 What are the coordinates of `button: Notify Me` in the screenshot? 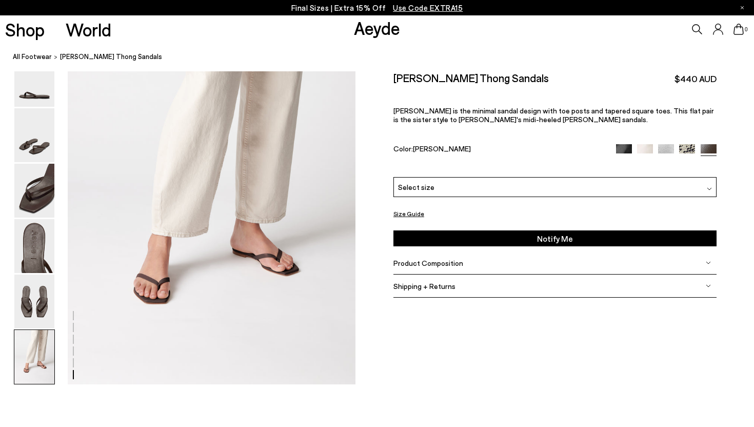 It's located at (555, 238).